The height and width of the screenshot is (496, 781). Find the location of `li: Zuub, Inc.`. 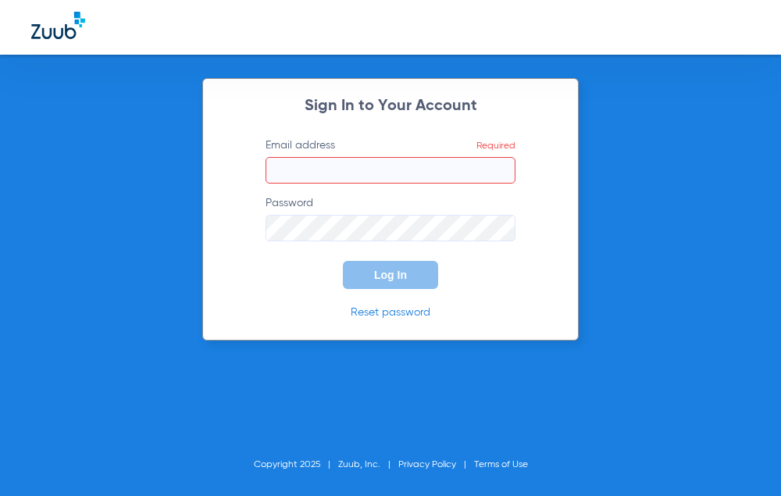

li: Zuub, Inc. is located at coordinates (368, 464).